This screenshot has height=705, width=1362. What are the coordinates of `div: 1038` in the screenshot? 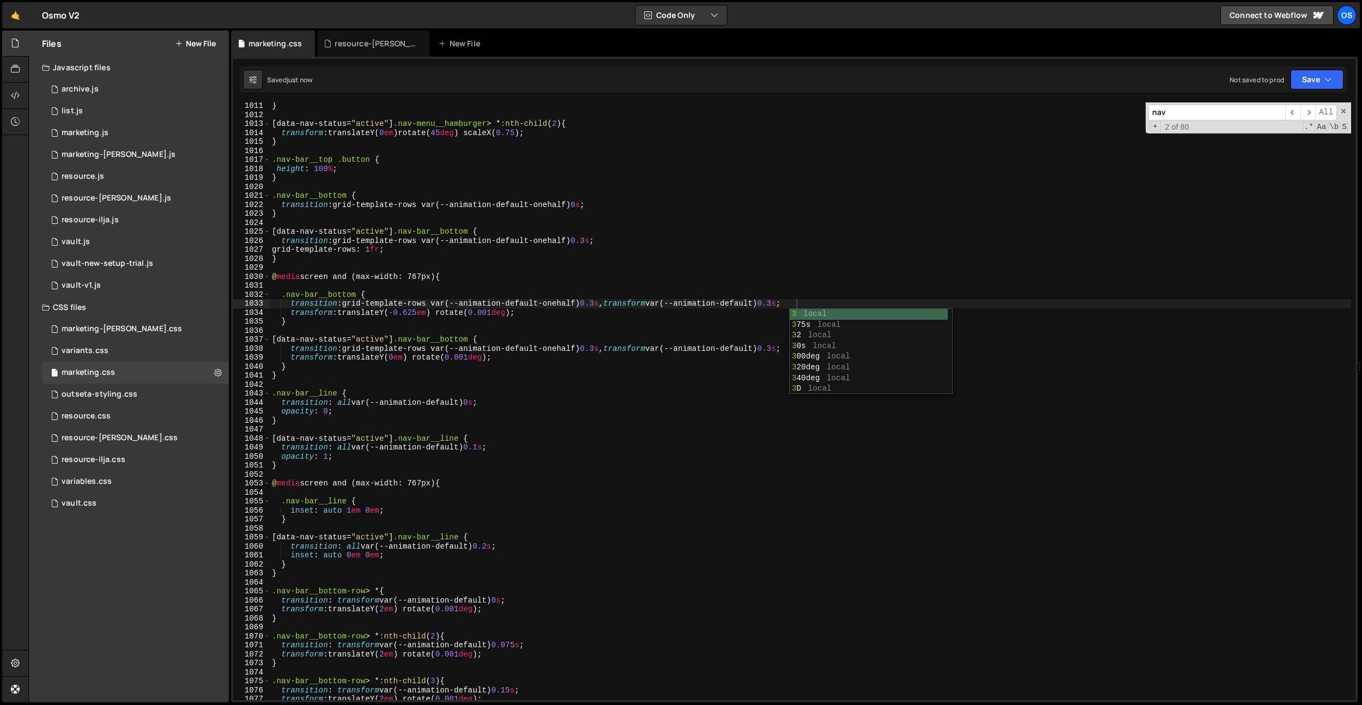 It's located at (252, 349).